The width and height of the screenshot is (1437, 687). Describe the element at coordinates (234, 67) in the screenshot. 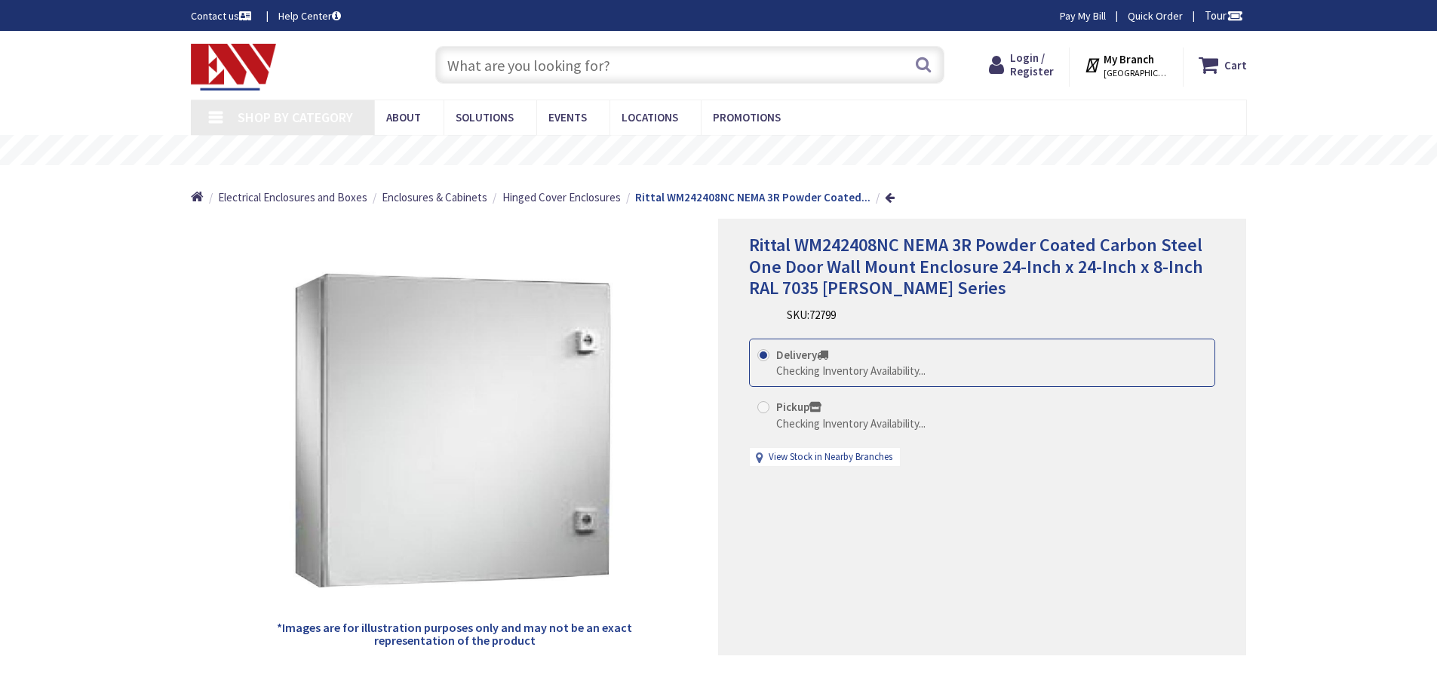

I see `img: Electrical Wholesalers, Inc.` at that location.